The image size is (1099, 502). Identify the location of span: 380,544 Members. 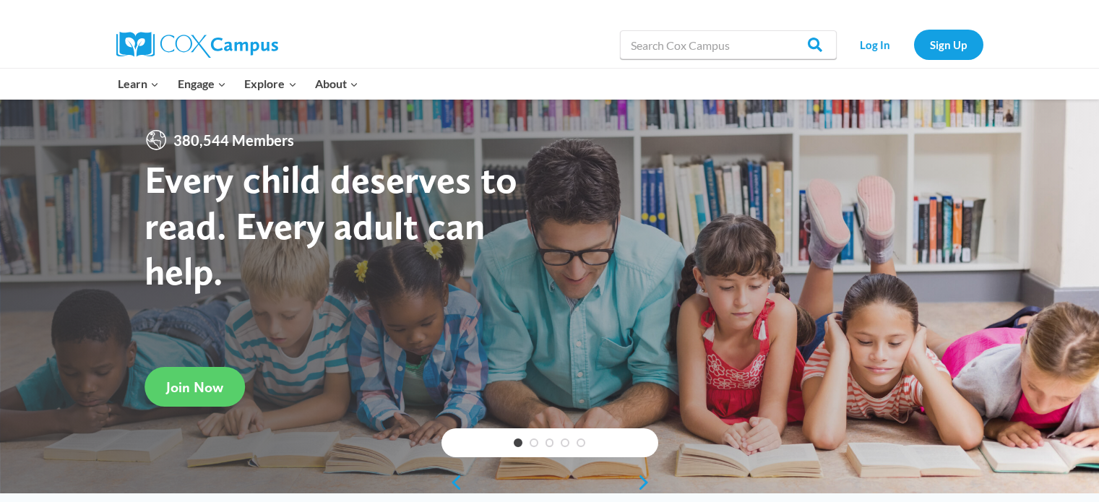
(233, 140).